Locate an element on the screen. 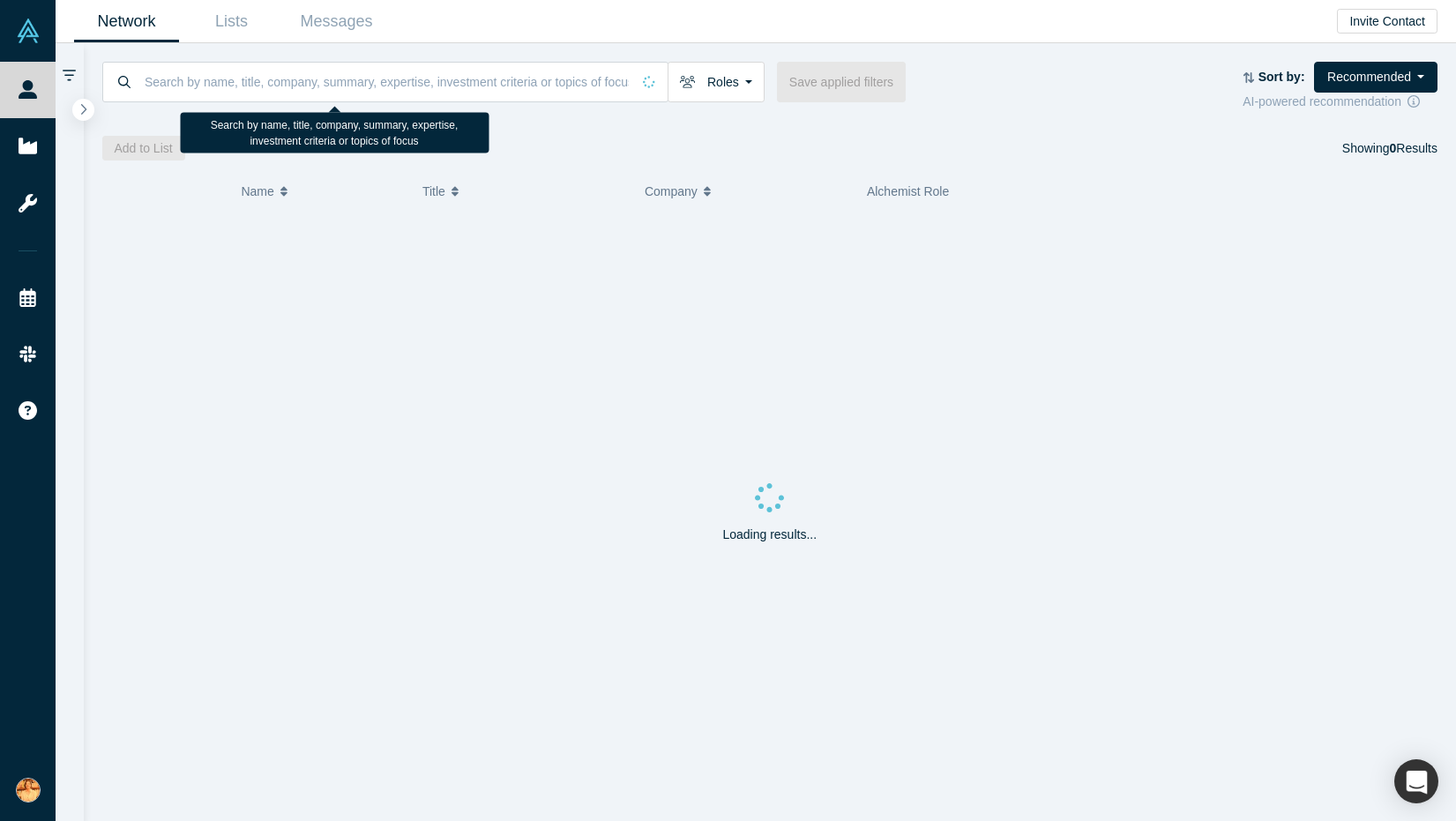 This screenshot has width=1456, height=821. strong: Sort by: is located at coordinates (1282, 77).